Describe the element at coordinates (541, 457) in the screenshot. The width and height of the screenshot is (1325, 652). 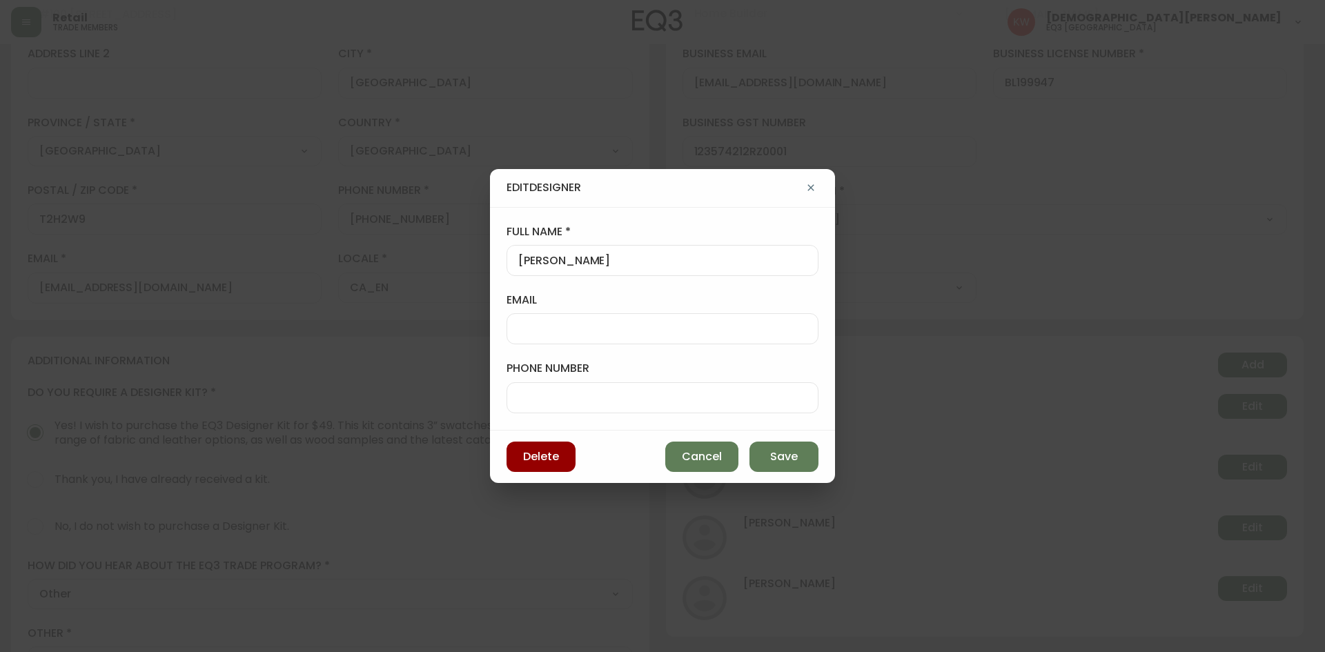
I see `button: Delete` at that location.